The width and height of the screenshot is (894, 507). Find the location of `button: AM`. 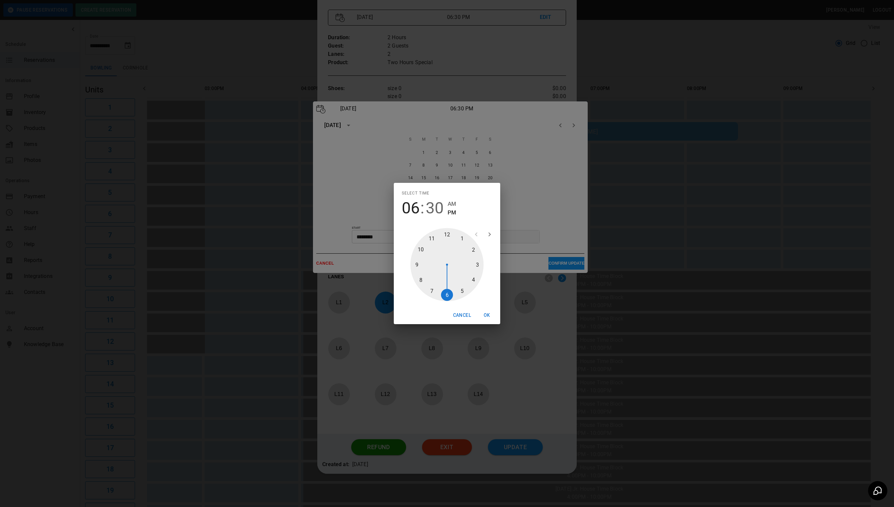

button: AM is located at coordinates (452, 204).